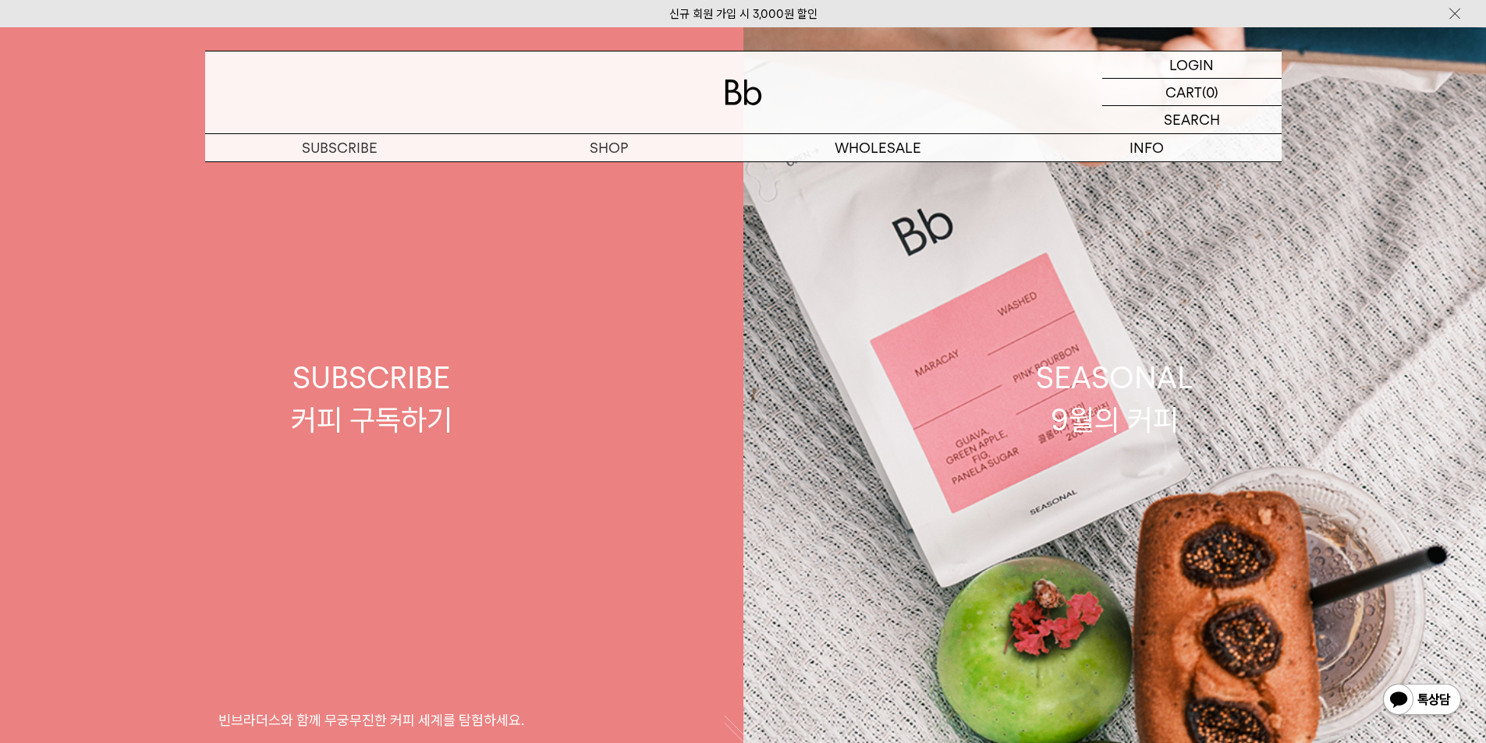  Describe the element at coordinates (608, 147) in the screenshot. I see `a: SHOP` at that location.